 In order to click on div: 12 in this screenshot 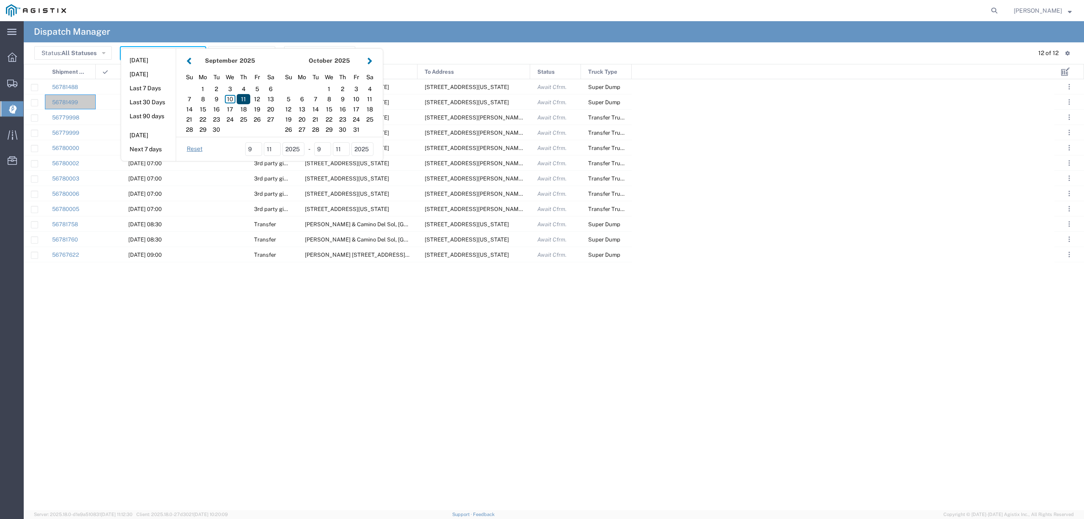, I will do `click(288, 109)`.